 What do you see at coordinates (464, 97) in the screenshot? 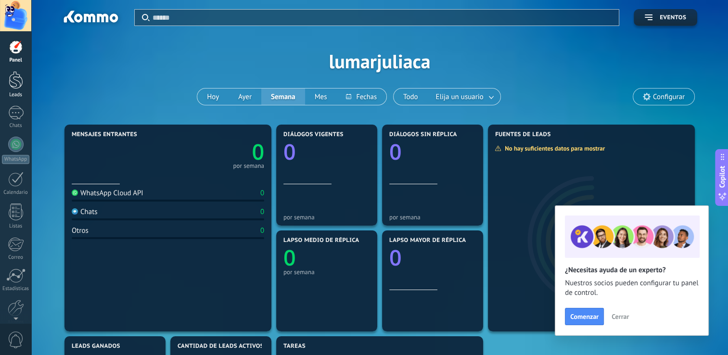
I see `button: Elija un usuario` at bounding box center [464, 97].